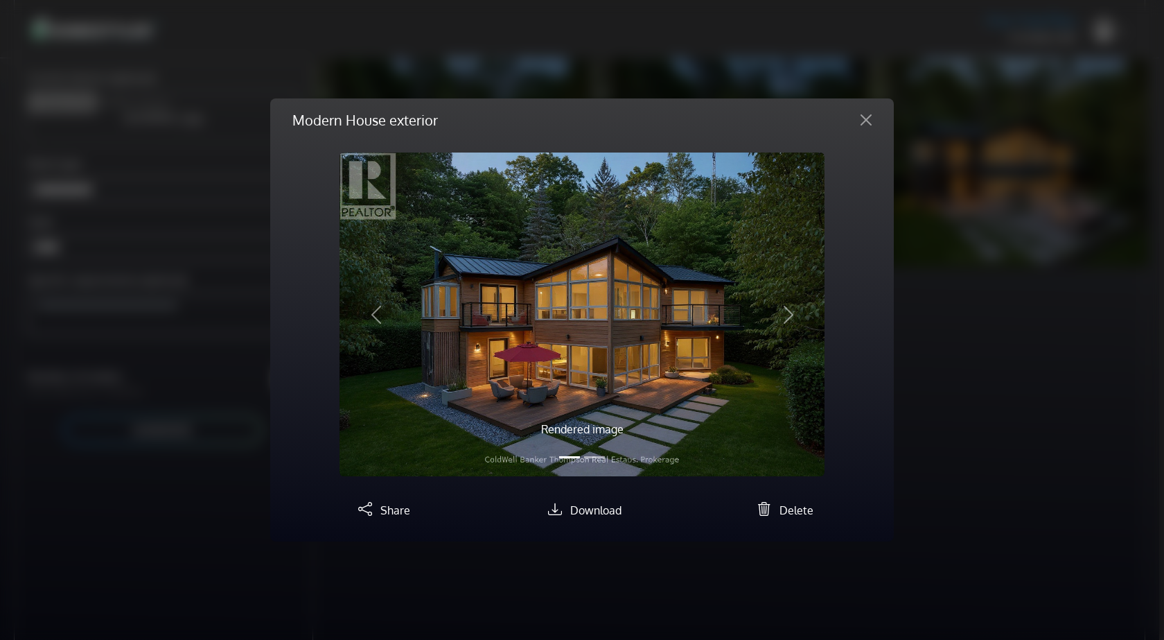 The height and width of the screenshot is (640, 1164). What do you see at coordinates (395, 510) in the screenshot?
I see `span: Share` at bounding box center [395, 510].